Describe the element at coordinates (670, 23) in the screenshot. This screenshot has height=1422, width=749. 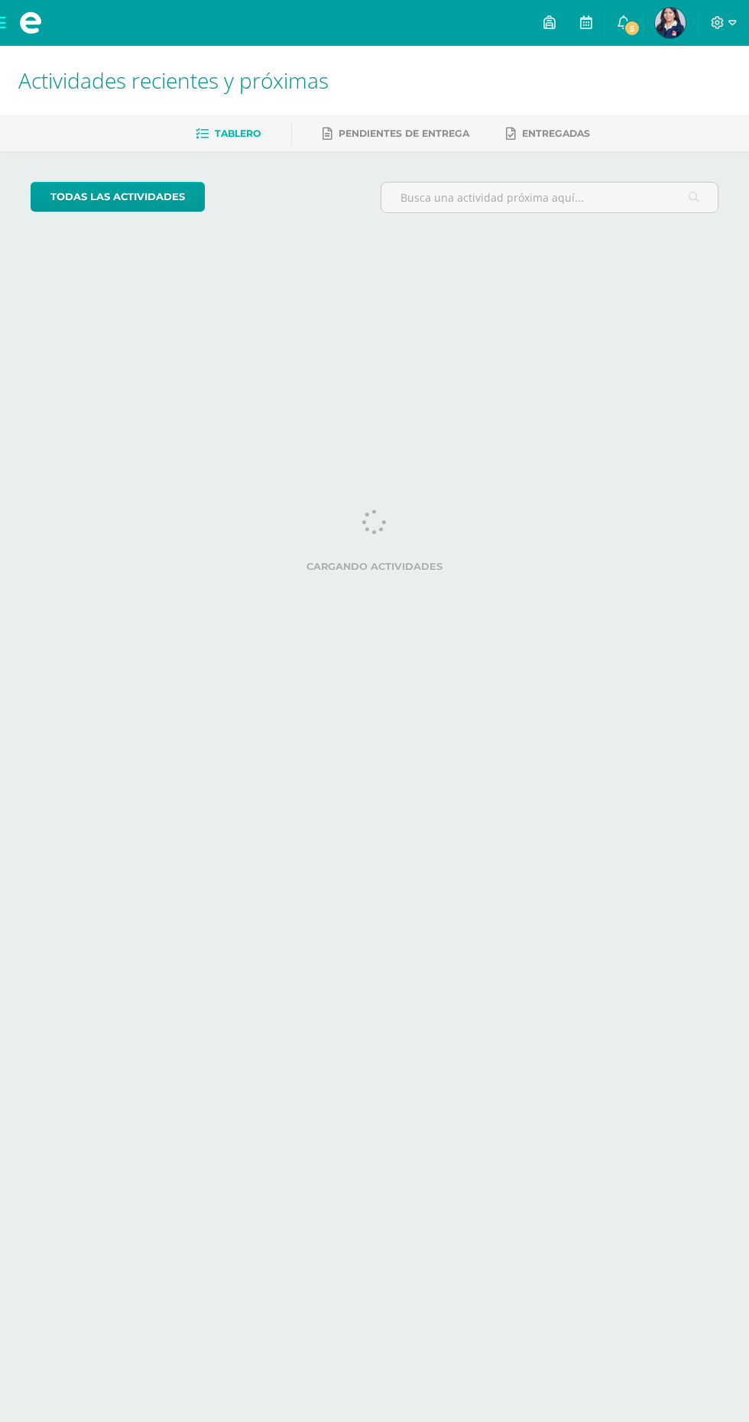
I see `img: df51c98f3c81ee7077a4d19667494d61.png` at that location.